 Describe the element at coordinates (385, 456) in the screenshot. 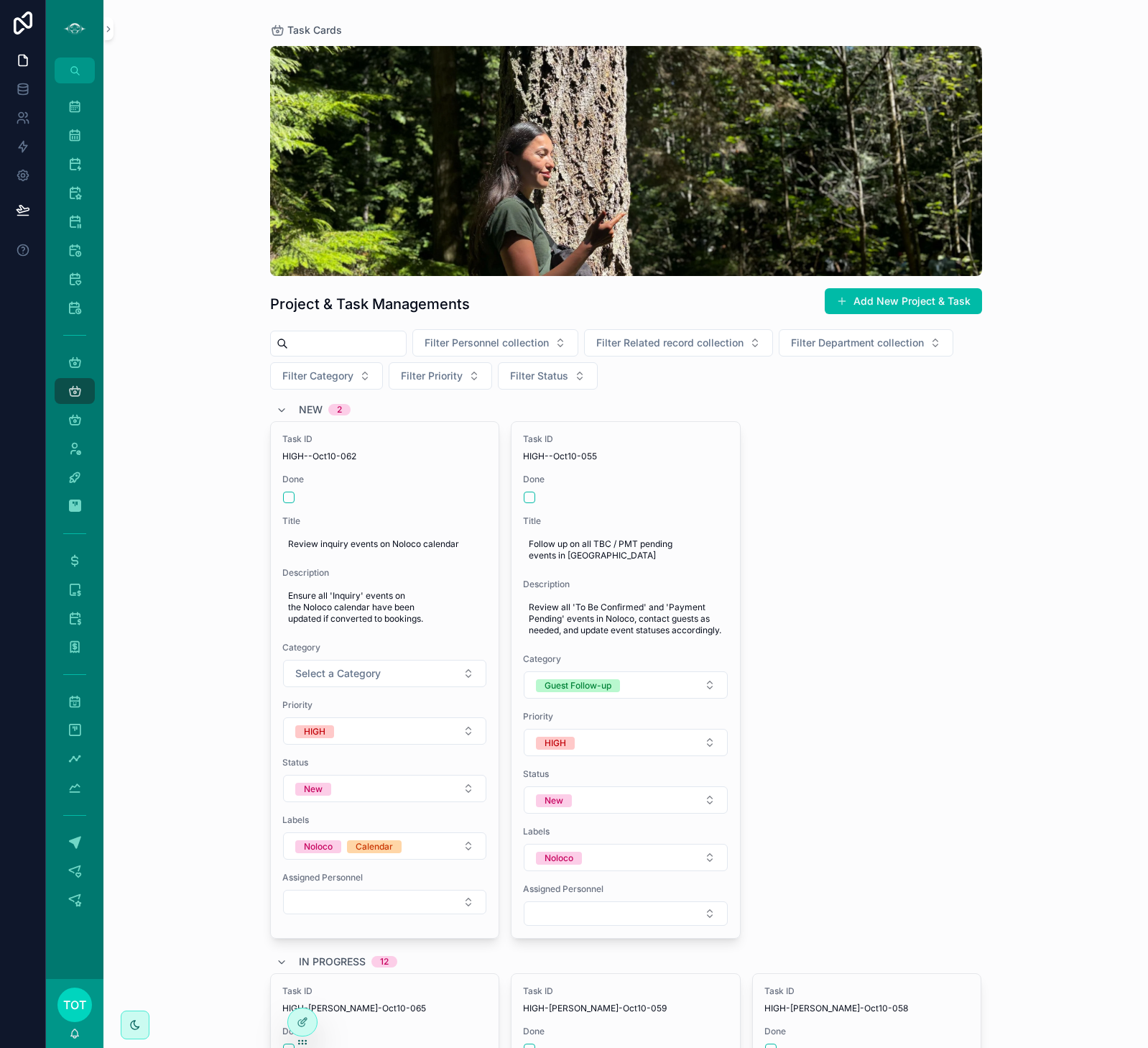

I see `span: HIGH--Oct10-062` at that location.